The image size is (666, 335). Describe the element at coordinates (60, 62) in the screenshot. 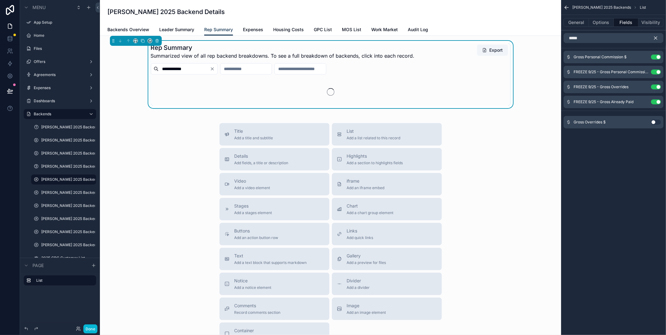

I see `a: Offers` at that location.